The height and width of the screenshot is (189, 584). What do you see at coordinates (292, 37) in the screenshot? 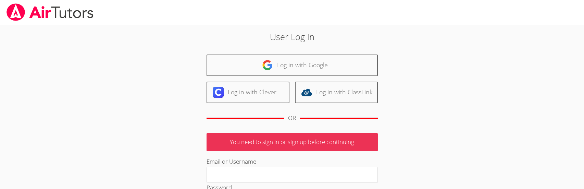
I see `h2: User Log in` at bounding box center [292, 37].